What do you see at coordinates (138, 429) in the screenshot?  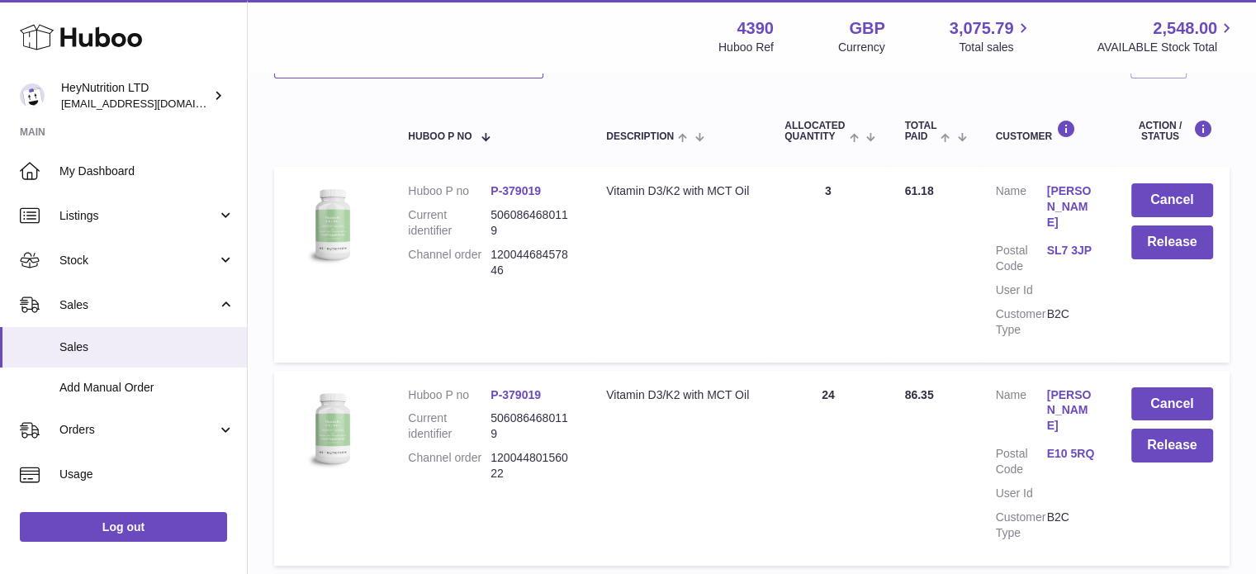 I see `span: Orders` at bounding box center [138, 429].